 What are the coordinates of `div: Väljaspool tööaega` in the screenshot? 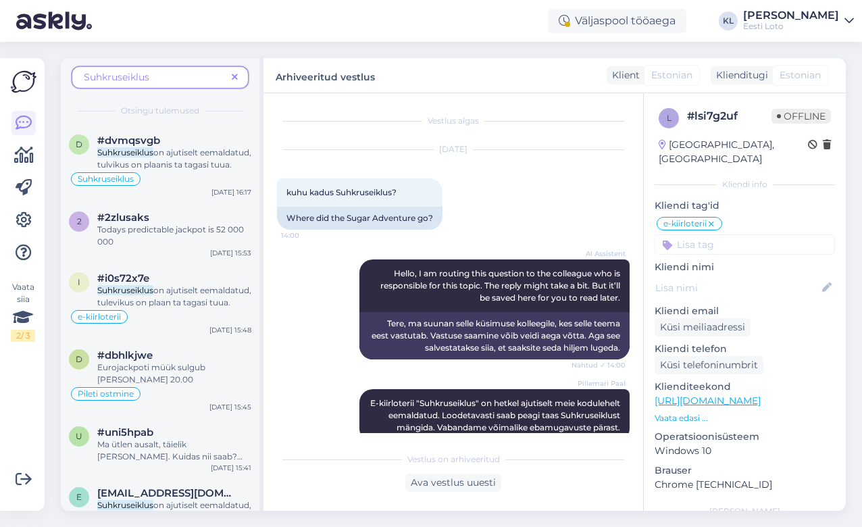 It's located at (617, 21).